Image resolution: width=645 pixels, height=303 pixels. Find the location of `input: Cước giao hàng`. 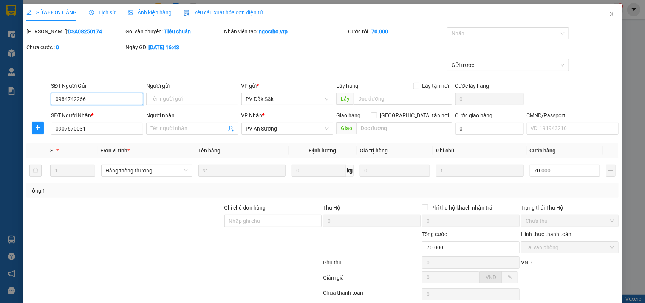

input: Cước giao hàng is located at coordinates (489, 128).